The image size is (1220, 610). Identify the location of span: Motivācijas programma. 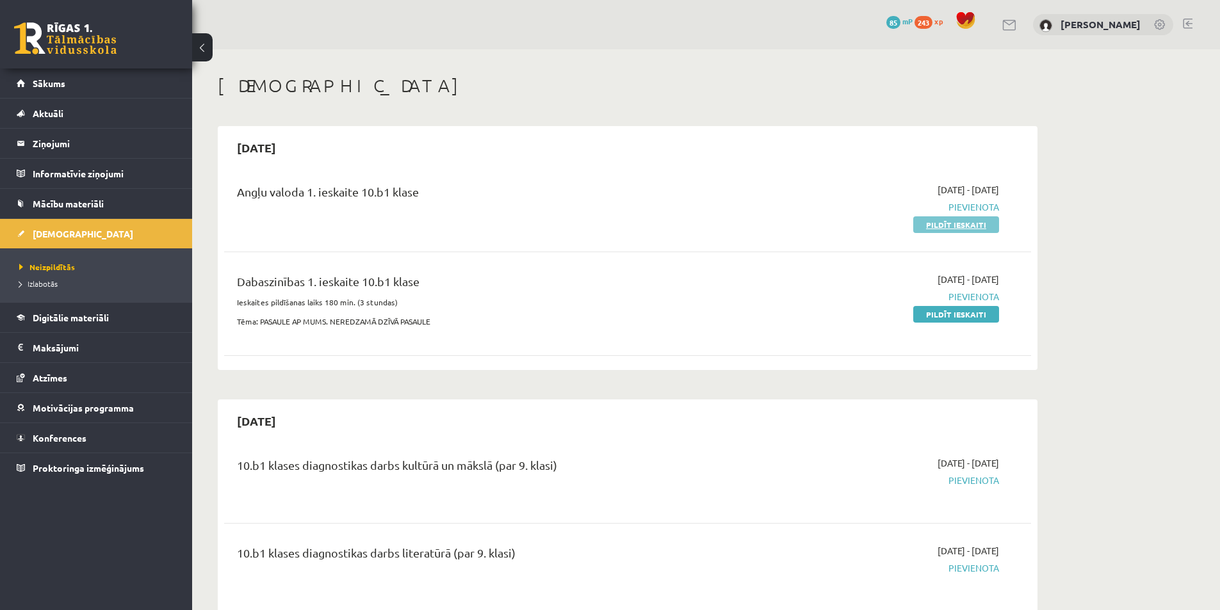
(83, 408).